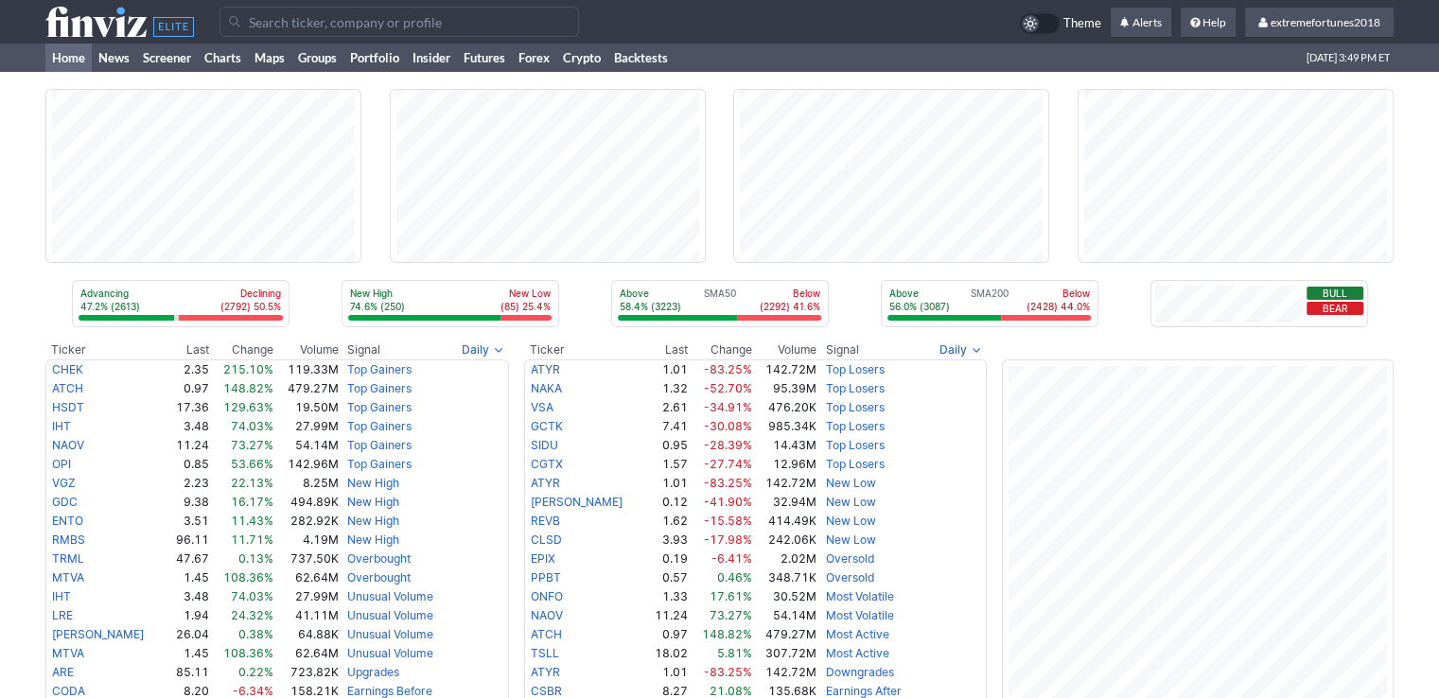  I want to click on td: 17.36, so click(188, 408).